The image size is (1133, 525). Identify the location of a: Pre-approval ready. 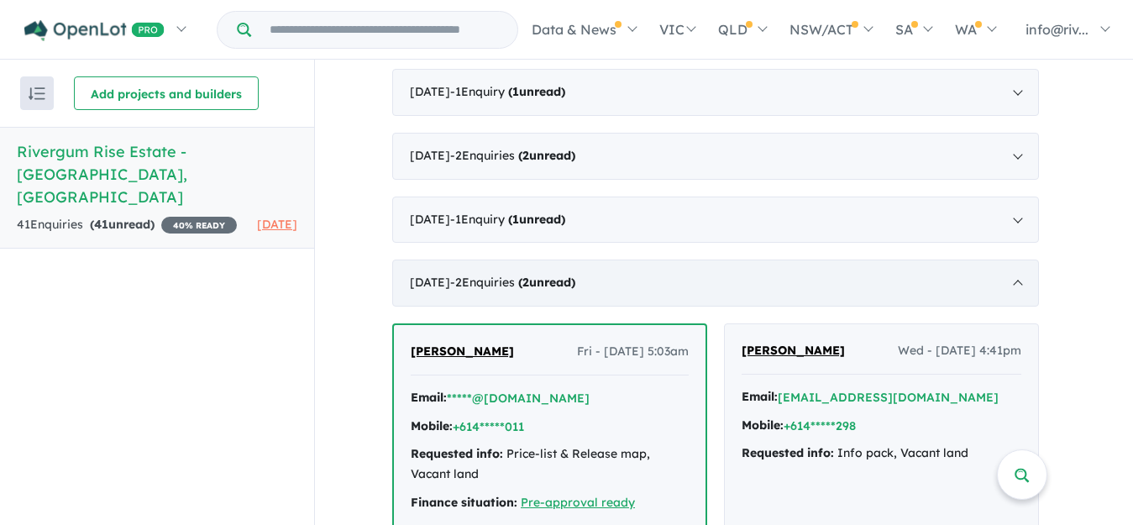
(578, 502).